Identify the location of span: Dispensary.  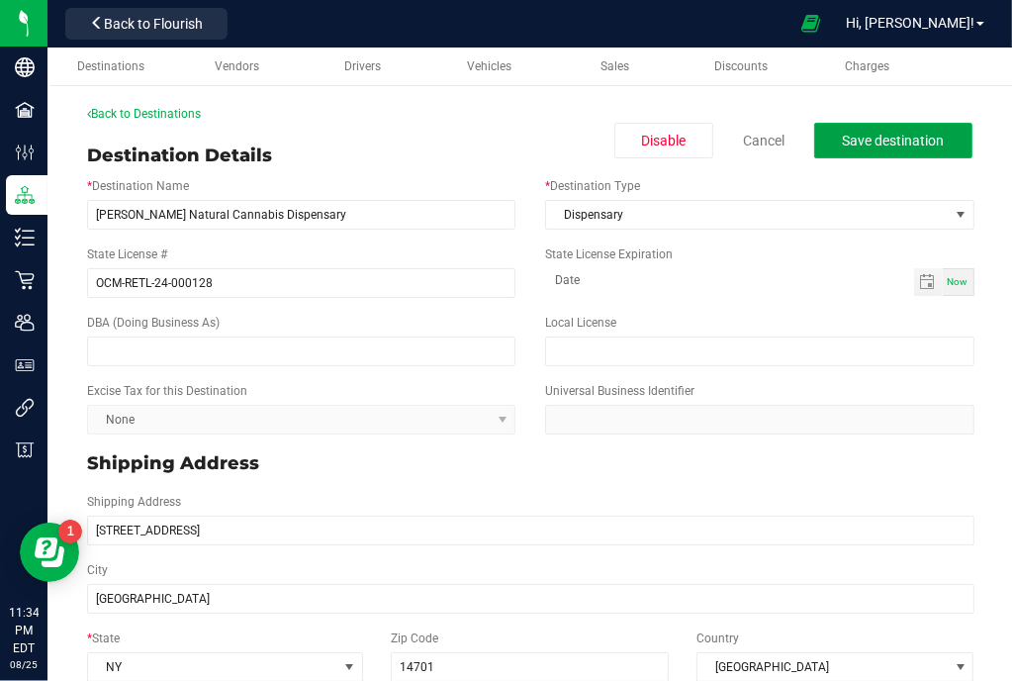
(747, 215).